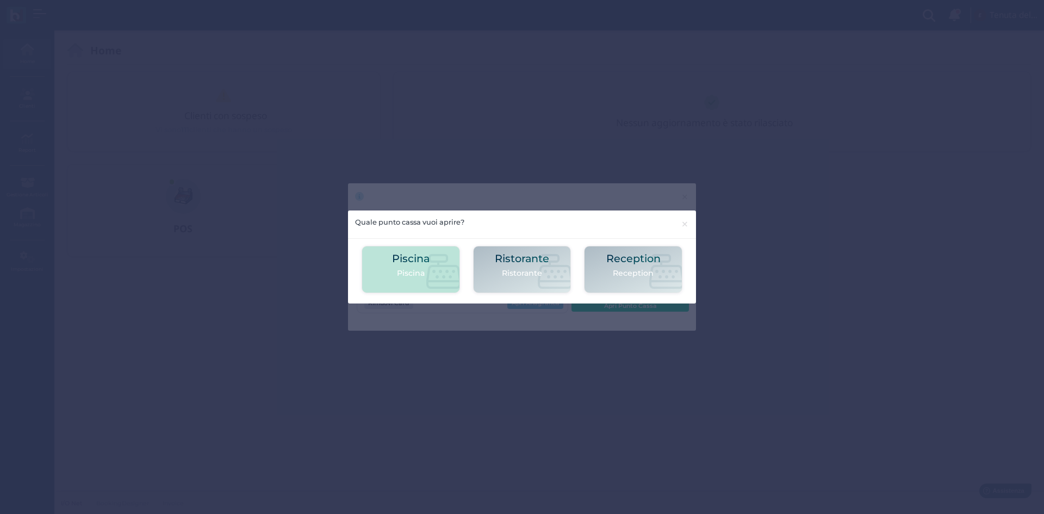 This screenshot has width=1044, height=514. What do you see at coordinates (522, 258) in the screenshot?
I see `h2: Ristorante` at bounding box center [522, 258].